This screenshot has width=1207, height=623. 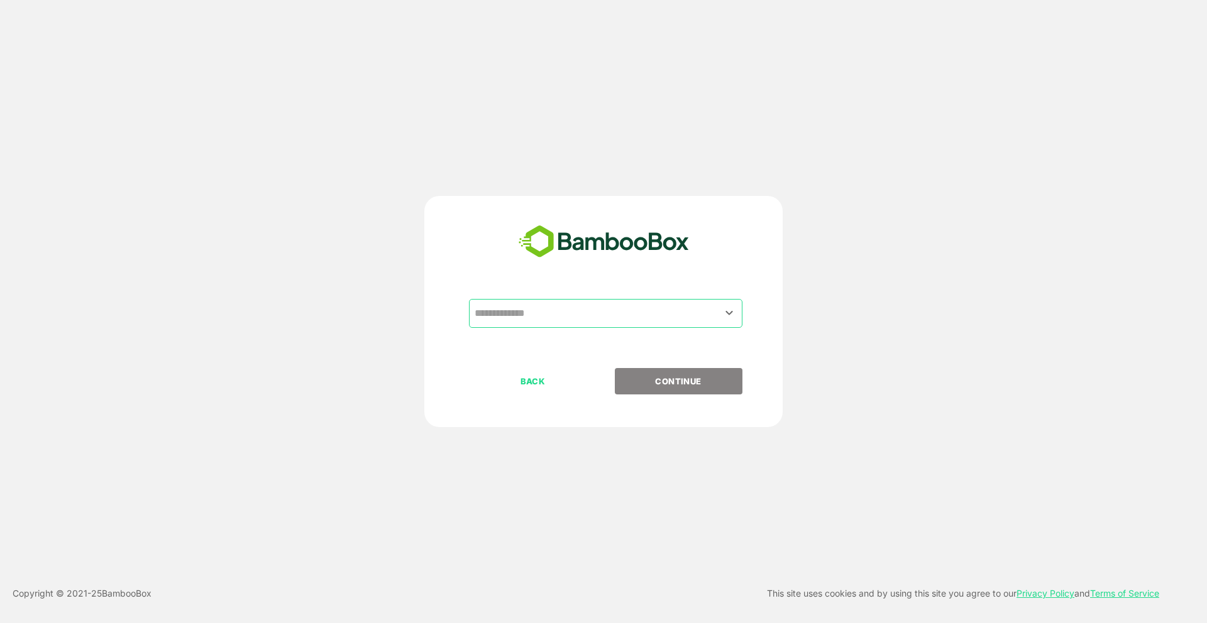 I want to click on p: CONTINUE, so click(x=678, y=381).